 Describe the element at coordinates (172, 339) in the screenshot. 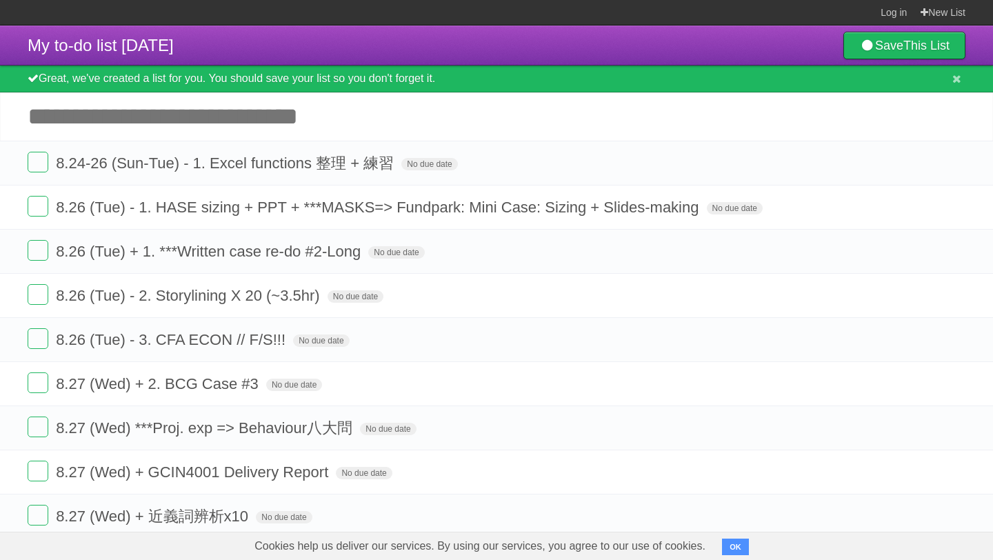

I see `span: 8.26 (Tue) - 3. CFA ECON // F/S!!!` at that location.